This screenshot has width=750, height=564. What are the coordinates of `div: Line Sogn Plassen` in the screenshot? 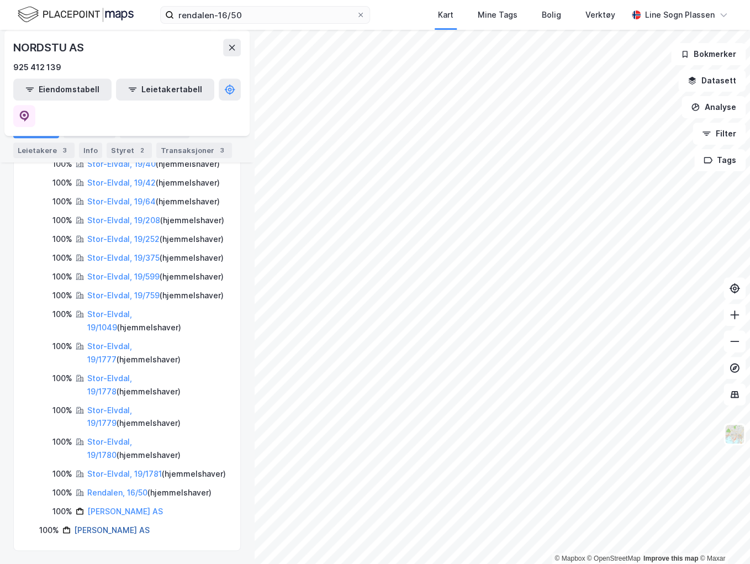 It's located at (680, 15).